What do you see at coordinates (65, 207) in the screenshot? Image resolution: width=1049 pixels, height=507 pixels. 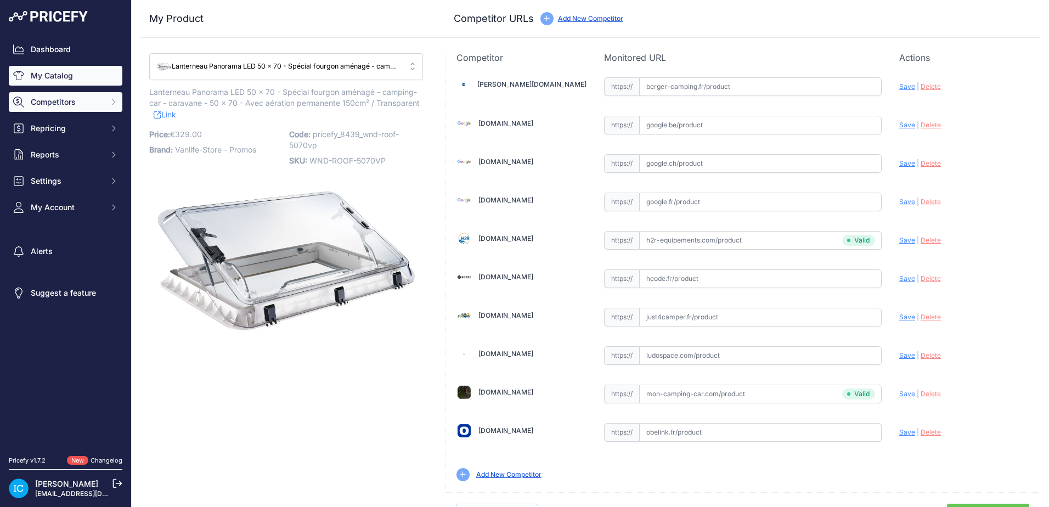 I see `button: My Account` at bounding box center [65, 207].